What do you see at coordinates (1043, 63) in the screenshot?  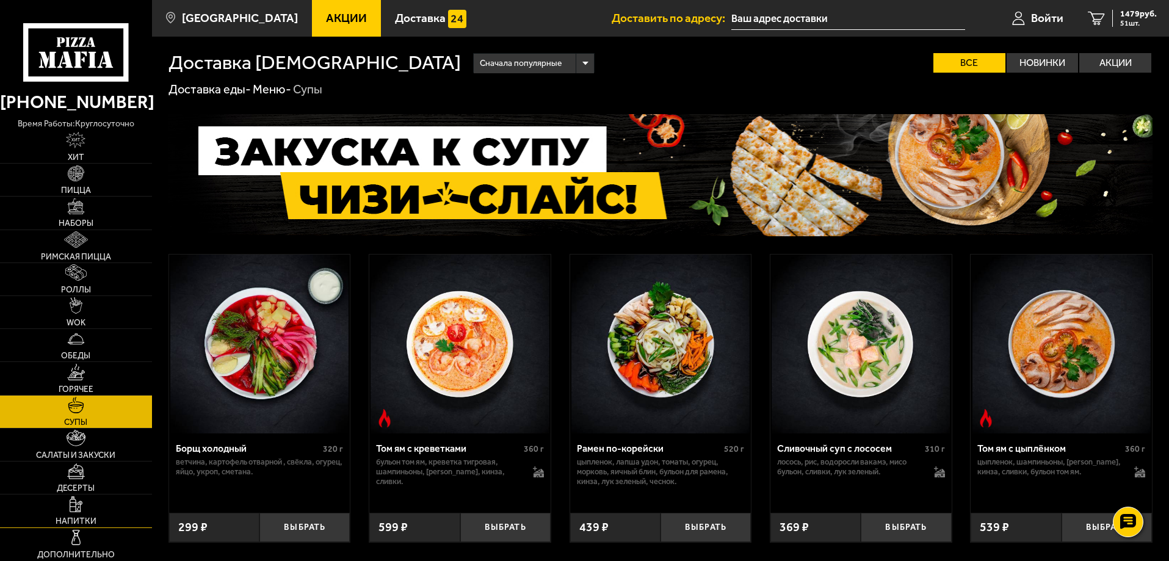 I see `label: Новинки` at bounding box center [1043, 63].